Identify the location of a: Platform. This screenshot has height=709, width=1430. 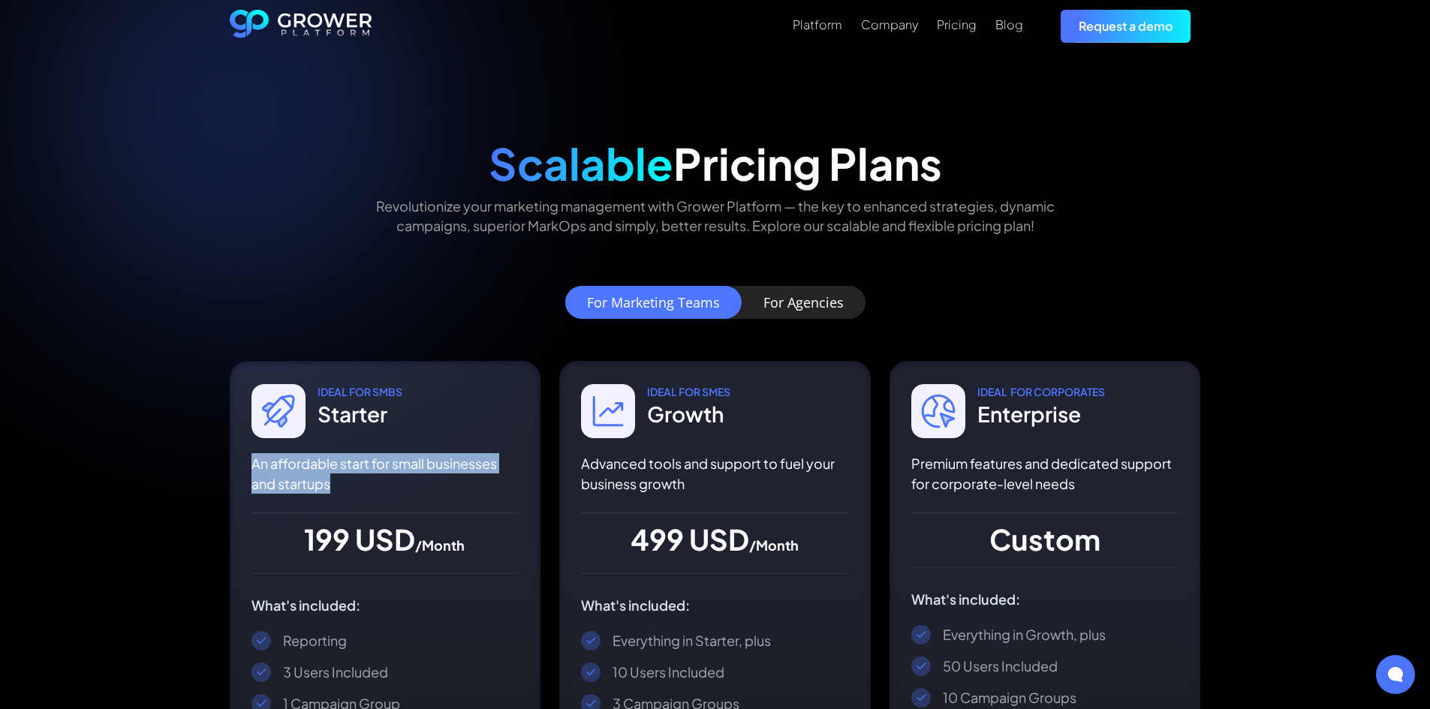
(817, 25).